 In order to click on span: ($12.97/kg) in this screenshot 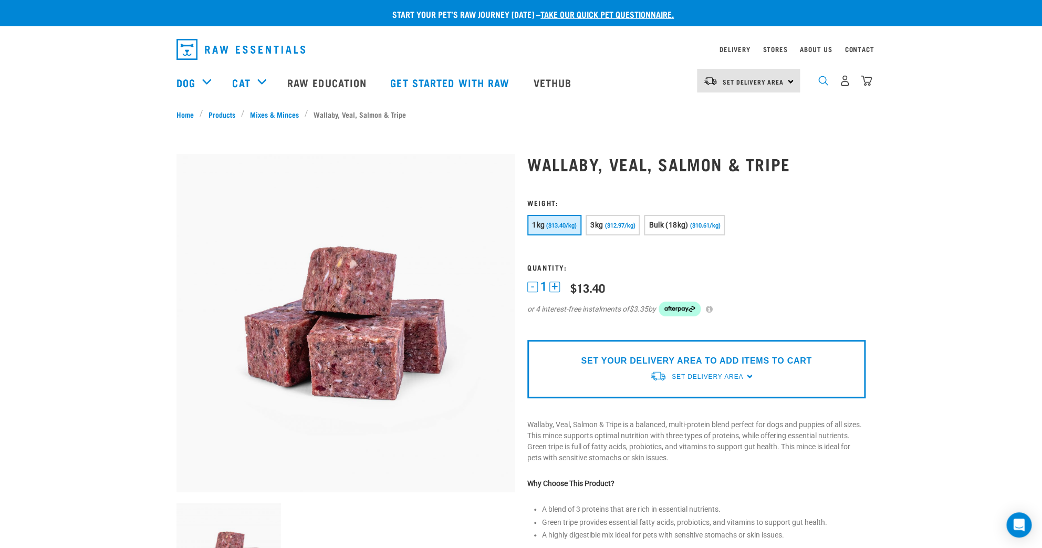, I will do `click(620, 225)`.